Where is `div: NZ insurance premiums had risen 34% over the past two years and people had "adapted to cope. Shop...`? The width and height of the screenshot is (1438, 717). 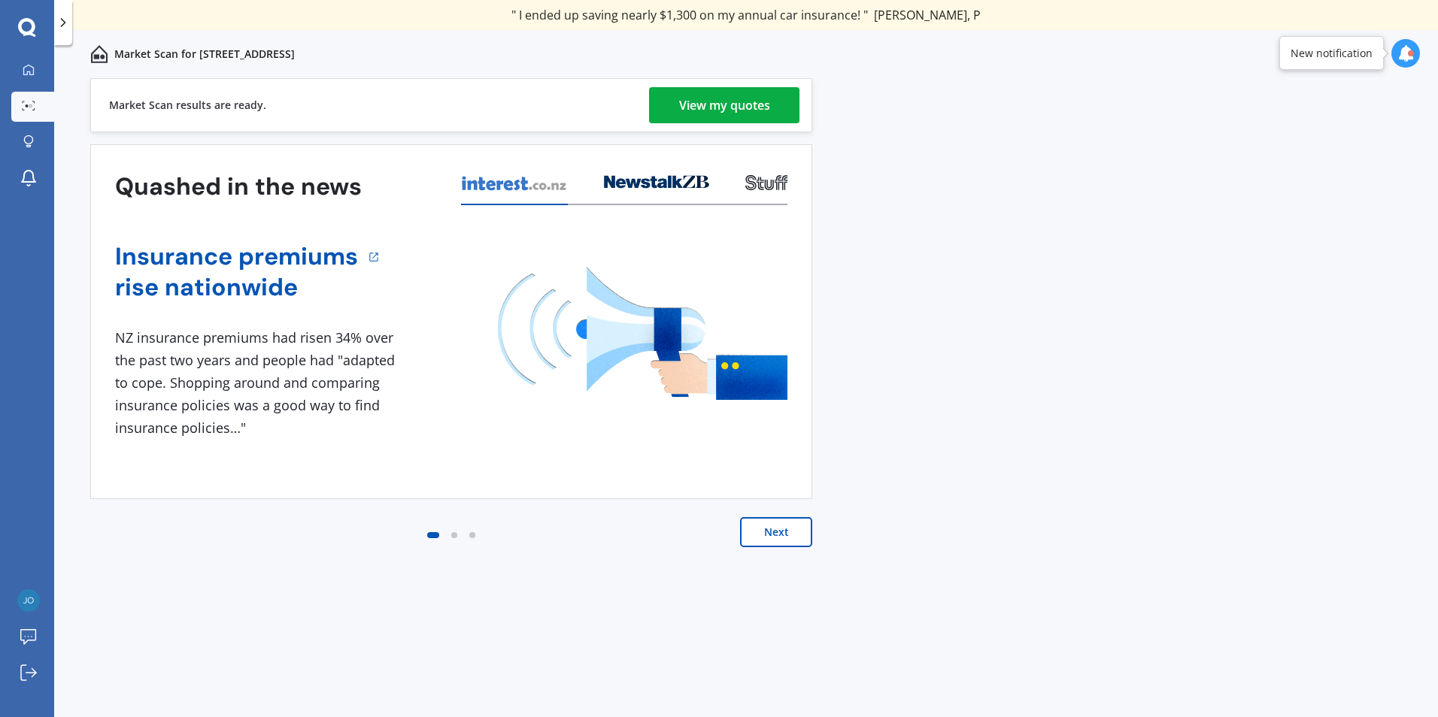 div: NZ insurance premiums had risen 34% over the past two years and people had "adapted to cope. Shop... is located at coordinates (258, 383).